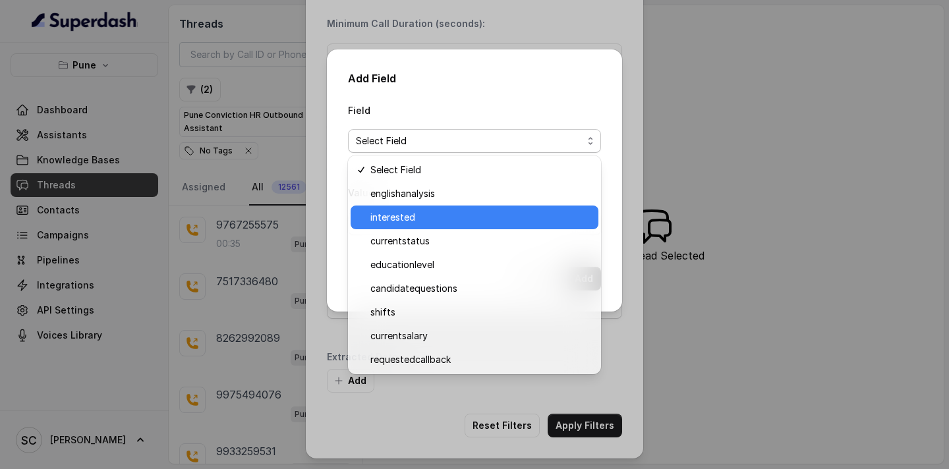 The image size is (949, 469). What do you see at coordinates (474, 265) in the screenshot?
I see `div: Select Field` at bounding box center [474, 265].